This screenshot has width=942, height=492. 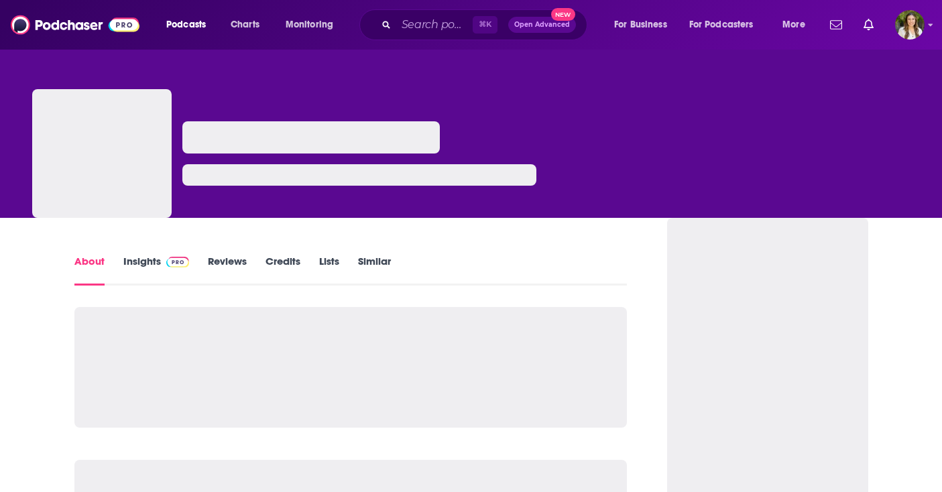 I want to click on img: User Profile, so click(x=910, y=25).